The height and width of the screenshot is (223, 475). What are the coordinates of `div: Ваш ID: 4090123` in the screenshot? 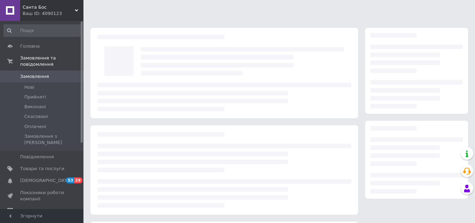 It's located at (53, 14).